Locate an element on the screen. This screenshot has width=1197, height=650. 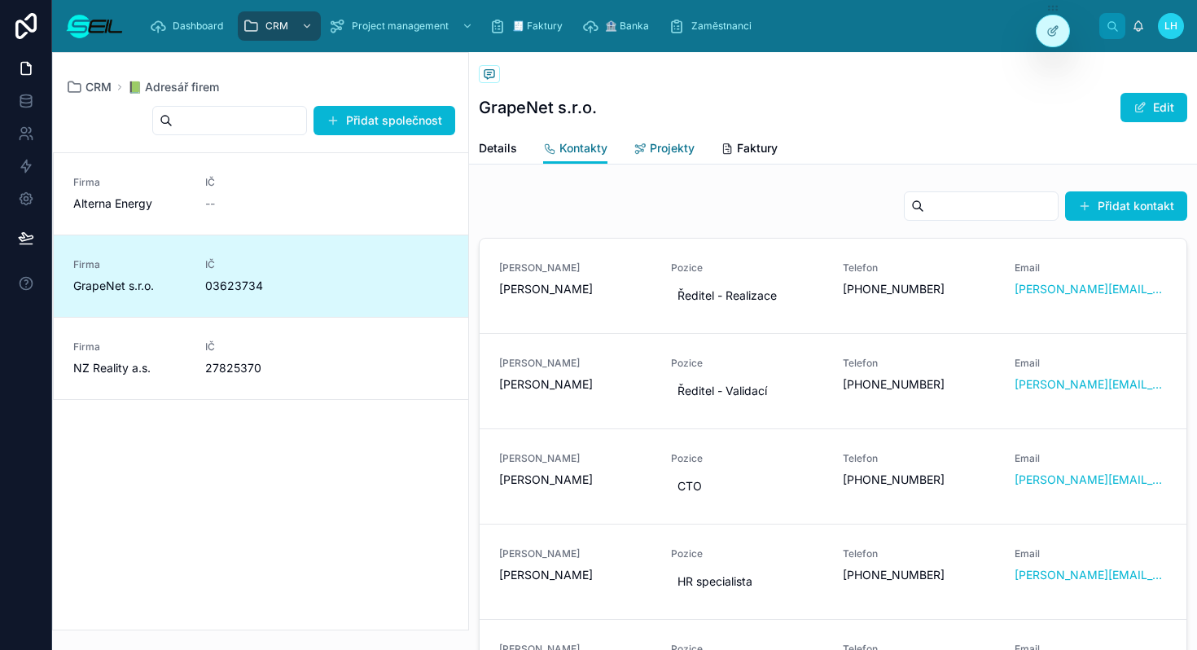
span: Ředitel - Validací is located at coordinates (747, 391).